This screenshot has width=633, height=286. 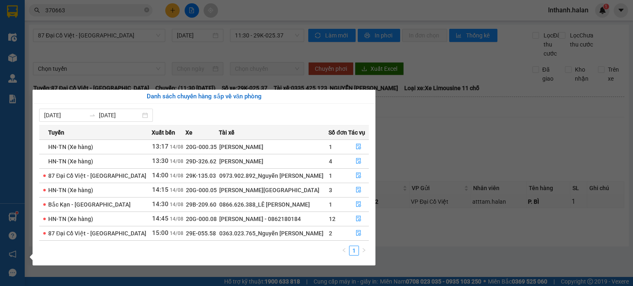 I want to click on span: Số đơn, so click(x=337, y=133).